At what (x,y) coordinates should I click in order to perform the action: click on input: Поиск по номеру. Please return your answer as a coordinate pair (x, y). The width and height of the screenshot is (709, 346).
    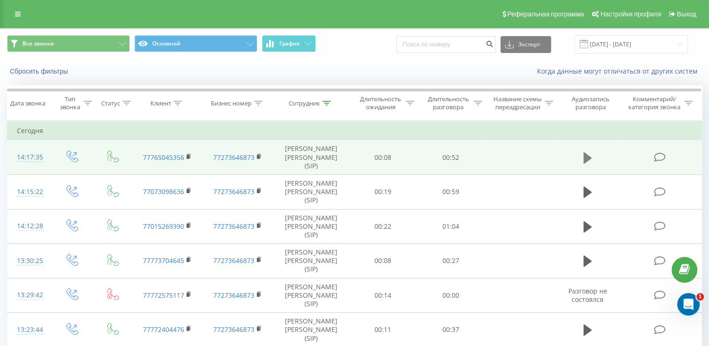
    Looking at the image, I should click on (446, 45).